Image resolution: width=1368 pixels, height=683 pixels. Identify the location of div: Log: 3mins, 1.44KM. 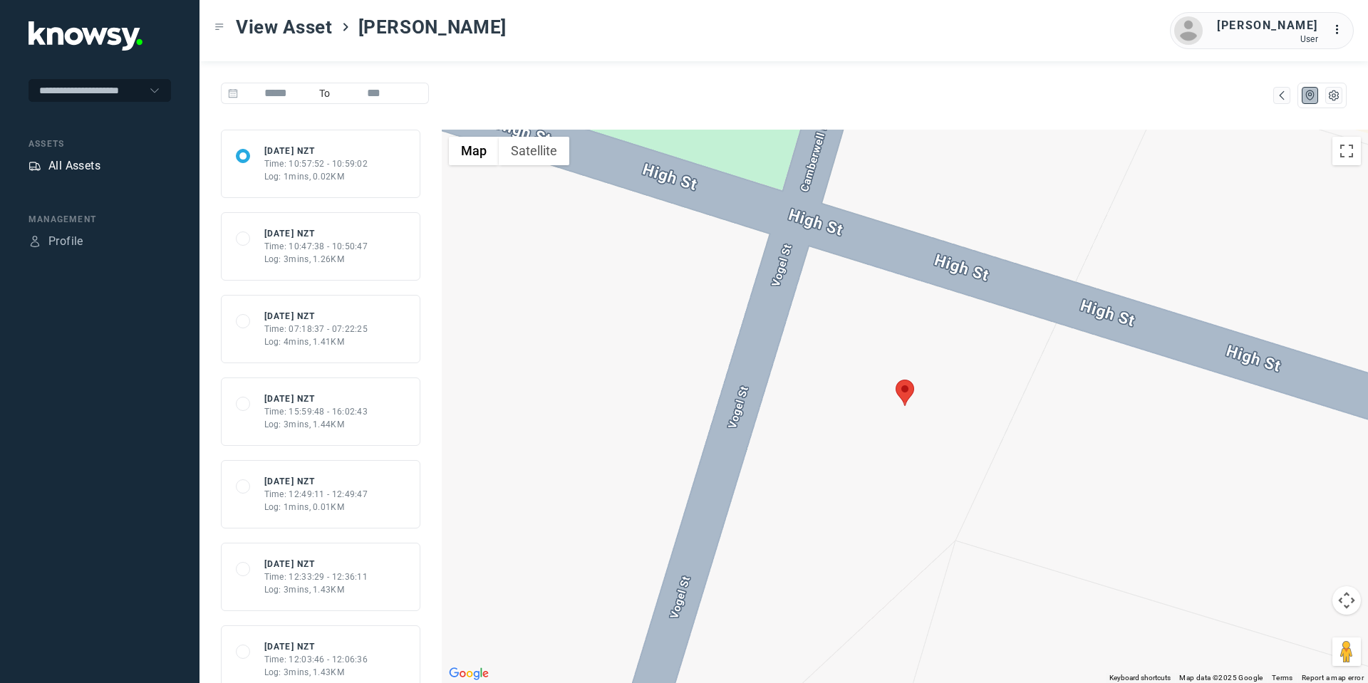
(316, 425).